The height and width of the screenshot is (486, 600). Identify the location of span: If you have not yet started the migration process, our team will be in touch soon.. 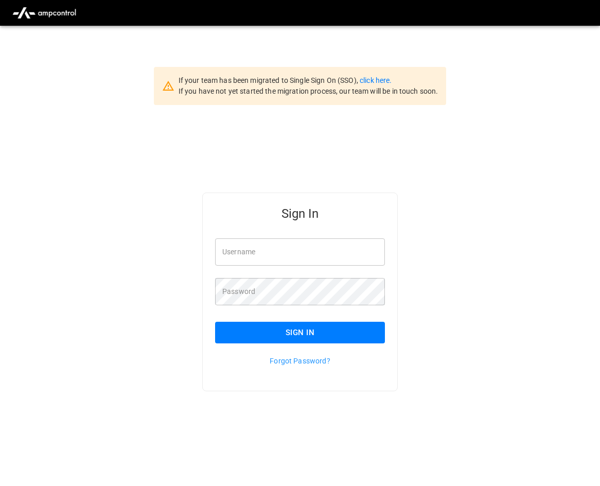
(308, 91).